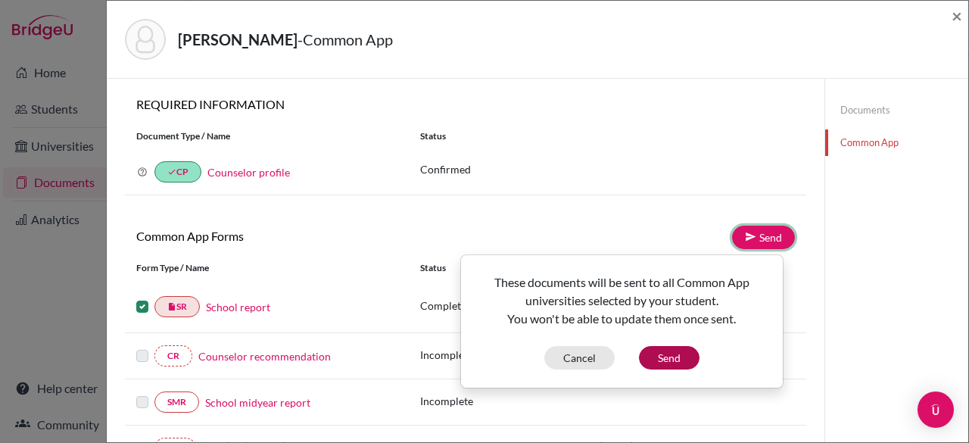  Describe the element at coordinates (248, 172) in the screenshot. I see `a: Counselor profile` at that location.